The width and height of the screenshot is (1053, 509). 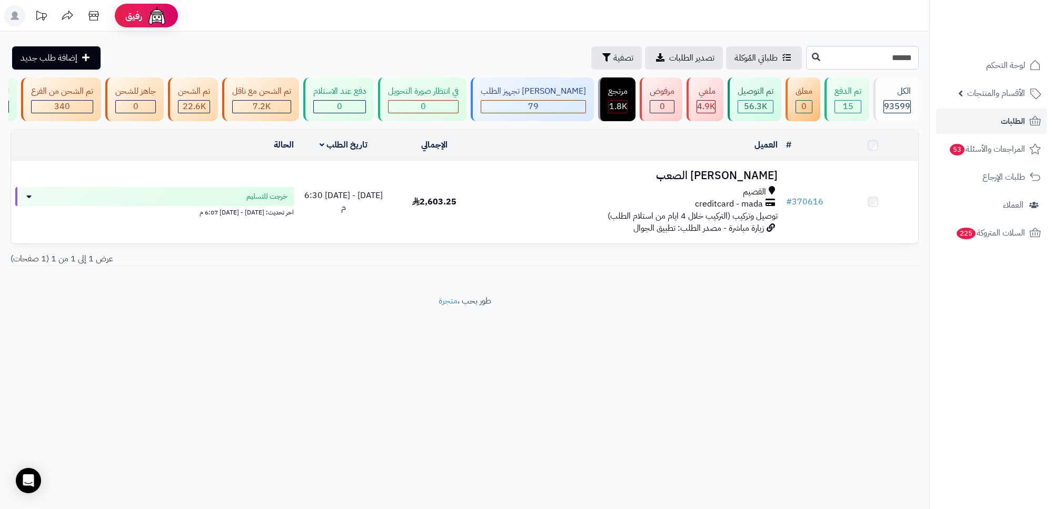 I want to click on span: 2,603.25, so click(x=434, y=202).